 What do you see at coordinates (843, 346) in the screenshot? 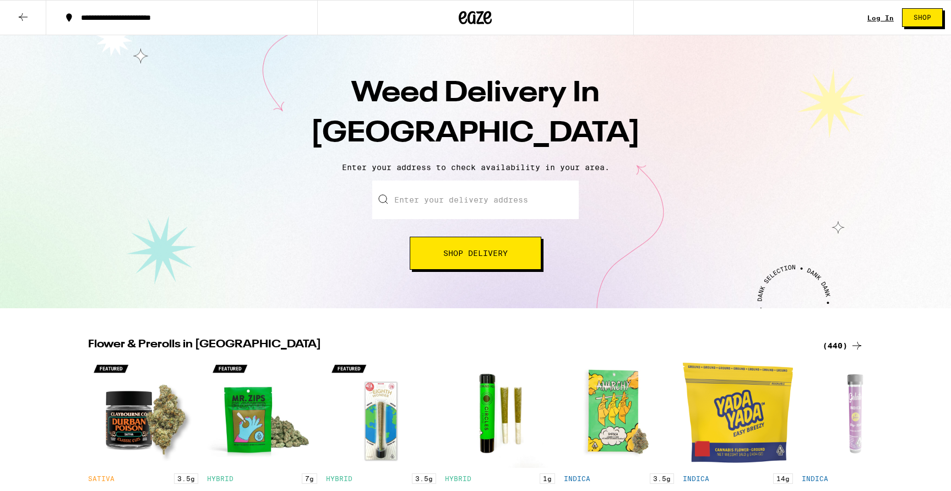
I see `div: (440)` at bounding box center [843, 346].